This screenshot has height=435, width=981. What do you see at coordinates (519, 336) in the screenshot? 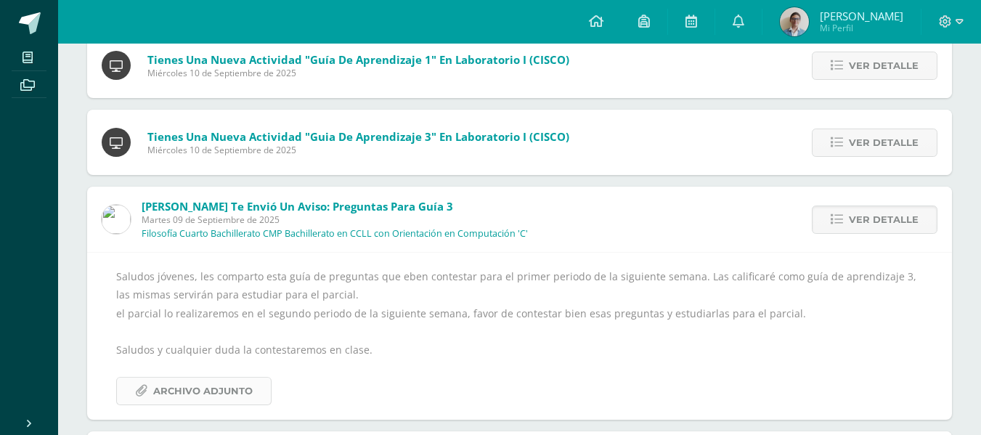
I see `div: Saludos jóvenes, les comparto esta guía de preguntas que eben contestar para el primer periodo de...` at bounding box center [519, 336].